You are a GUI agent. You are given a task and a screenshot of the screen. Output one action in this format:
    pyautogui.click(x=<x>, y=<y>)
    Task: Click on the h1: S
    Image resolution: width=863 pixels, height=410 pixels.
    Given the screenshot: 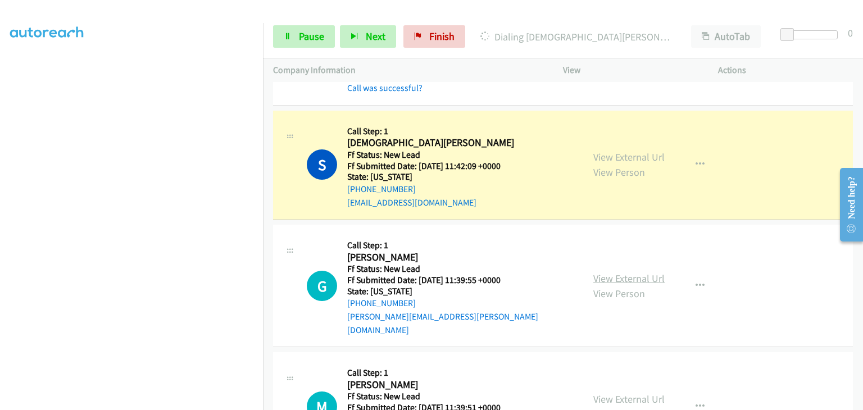 What is the action you would take?
    pyautogui.click(x=322, y=165)
    